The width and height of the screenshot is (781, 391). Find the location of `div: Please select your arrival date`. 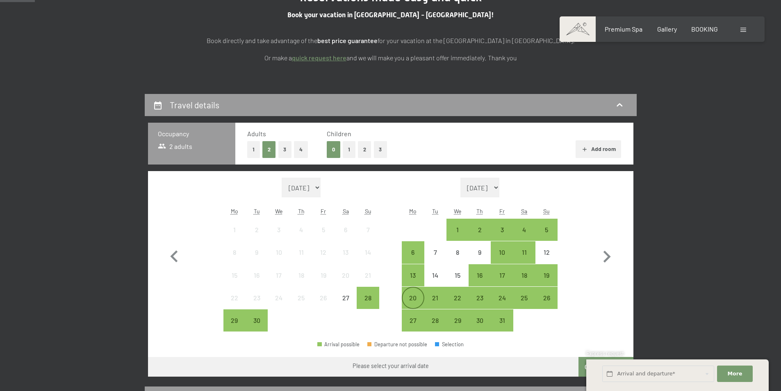

div: Please select your arrival date is located at coordinates (391, 366).